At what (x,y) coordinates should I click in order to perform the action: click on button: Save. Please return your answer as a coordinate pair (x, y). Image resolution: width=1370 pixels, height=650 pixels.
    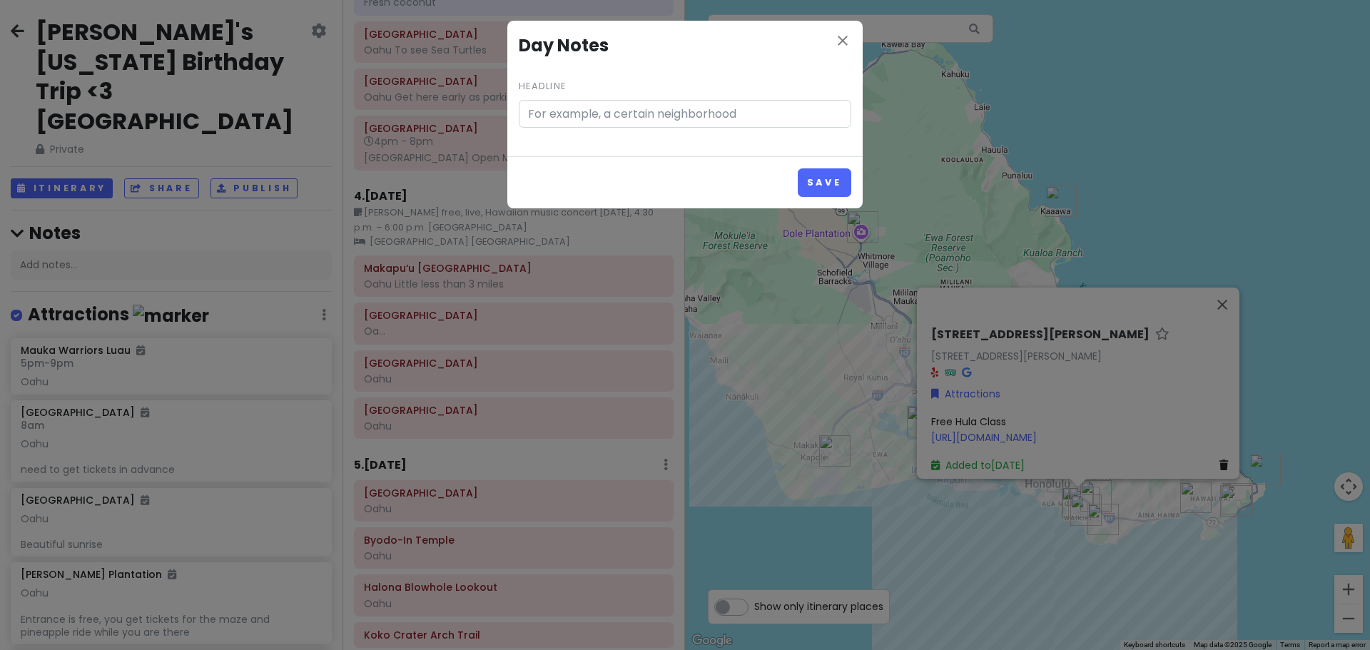
    Looking at the image, I should click on (824, 182).